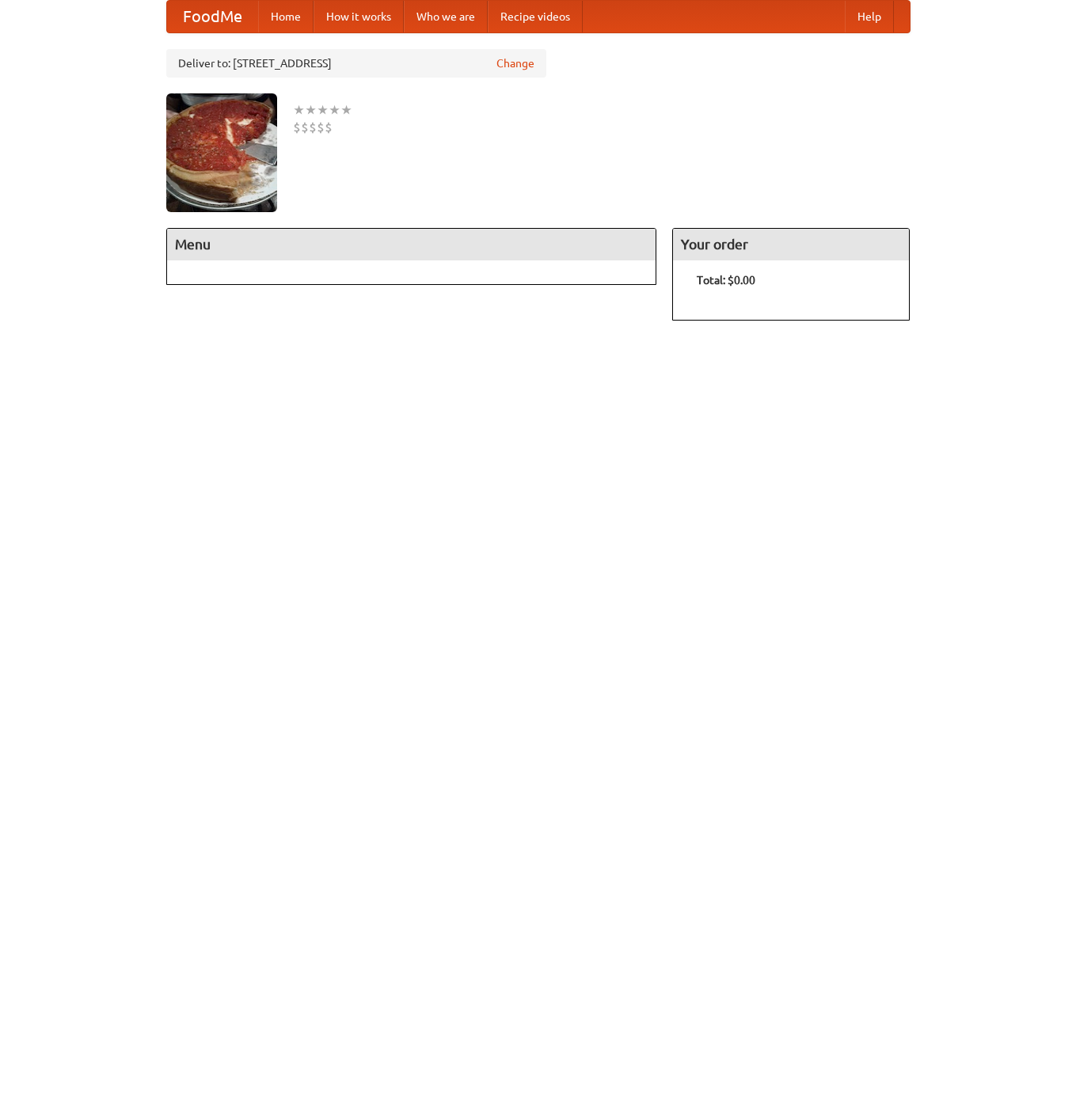 The height and width of the screenshot is (1120, 1076). I want to click on a: Who we are, so click(446, 16).